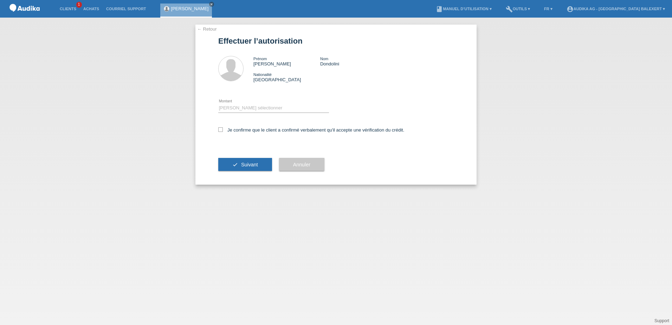 The width and height of the screenshot is (672, 325). Describe the element at coordinates (260, 59) in the screenshot. I see `span: Prénom` at that location.